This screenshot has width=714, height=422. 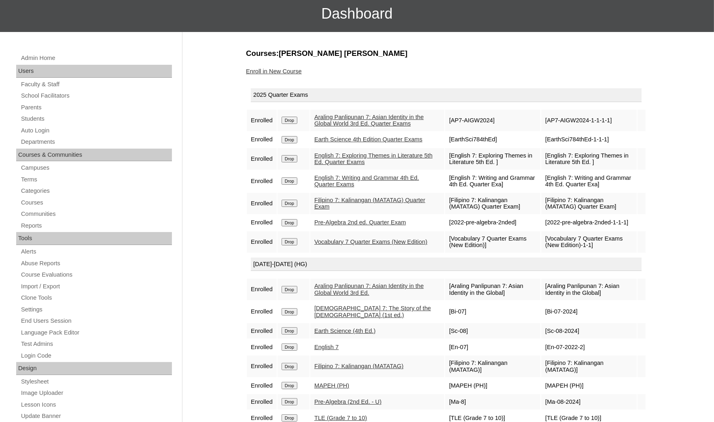 I want to click on a: Categories, so click(x=96, y=191).